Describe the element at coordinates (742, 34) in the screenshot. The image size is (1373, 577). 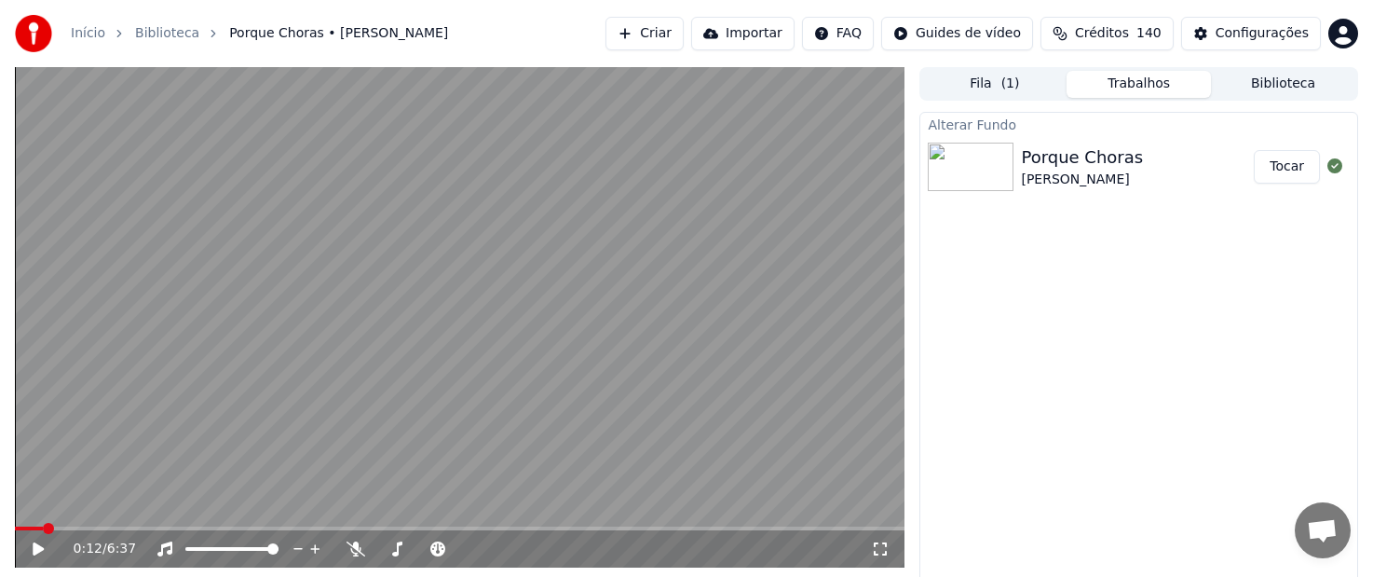
I see `button: Importar` at that location.